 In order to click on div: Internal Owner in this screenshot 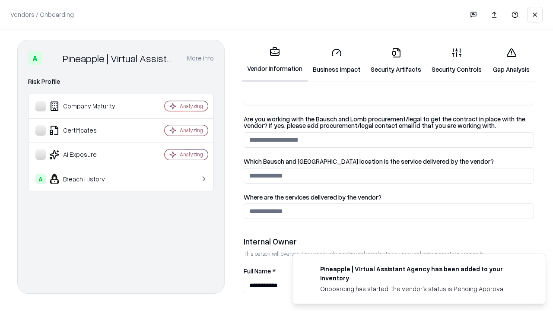, I will do `click(389, 241)`.